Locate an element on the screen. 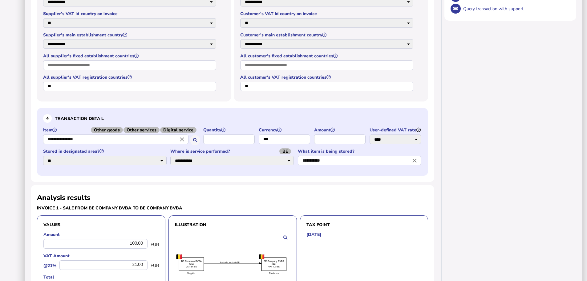 The width and height of the screenshot is (587, 281). label: All customer's fixed establishment countries is located at coordinates (327, 56).